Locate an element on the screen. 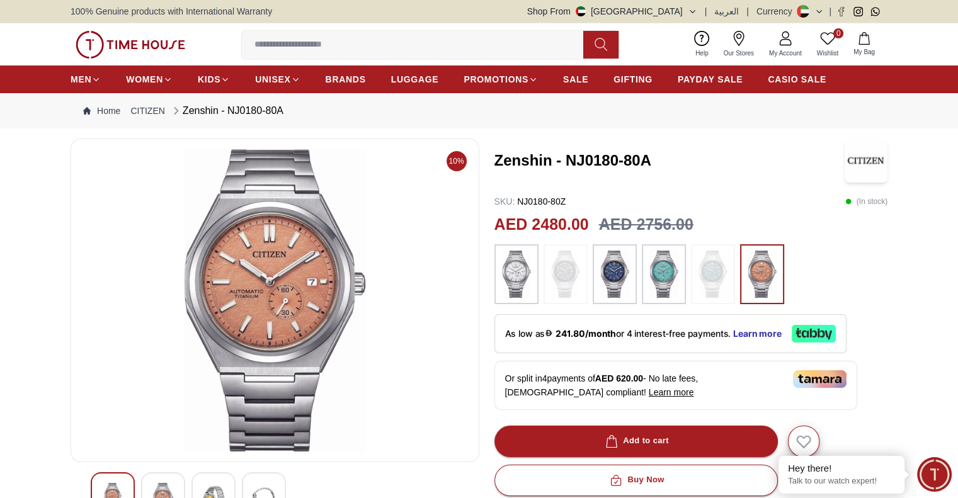 The width and height of the screenshot is (958, 498). span: LUGGAGE is located at coordinates (415, 79).